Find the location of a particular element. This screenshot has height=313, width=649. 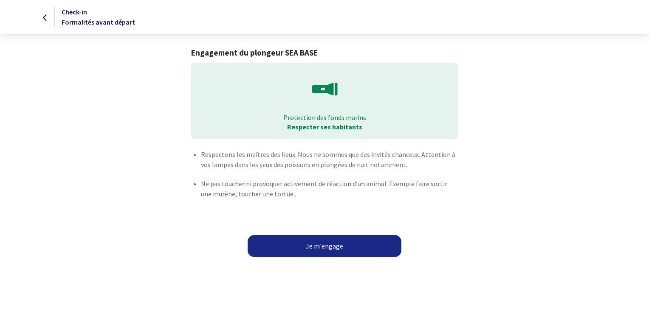

span: Check-in Formalités avant départ is located at coordinates (98, 17).